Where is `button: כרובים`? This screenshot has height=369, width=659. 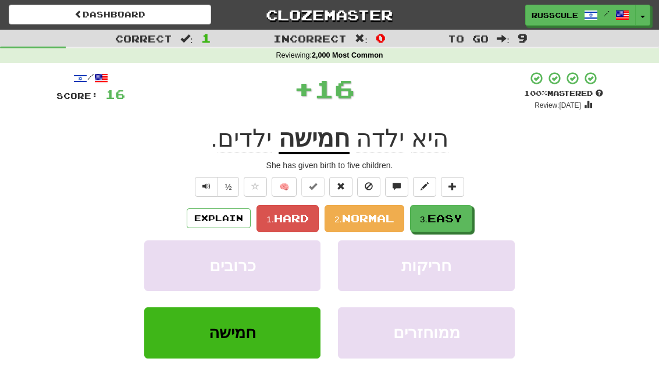 button: כרובים is located at coordinates (232, 265).